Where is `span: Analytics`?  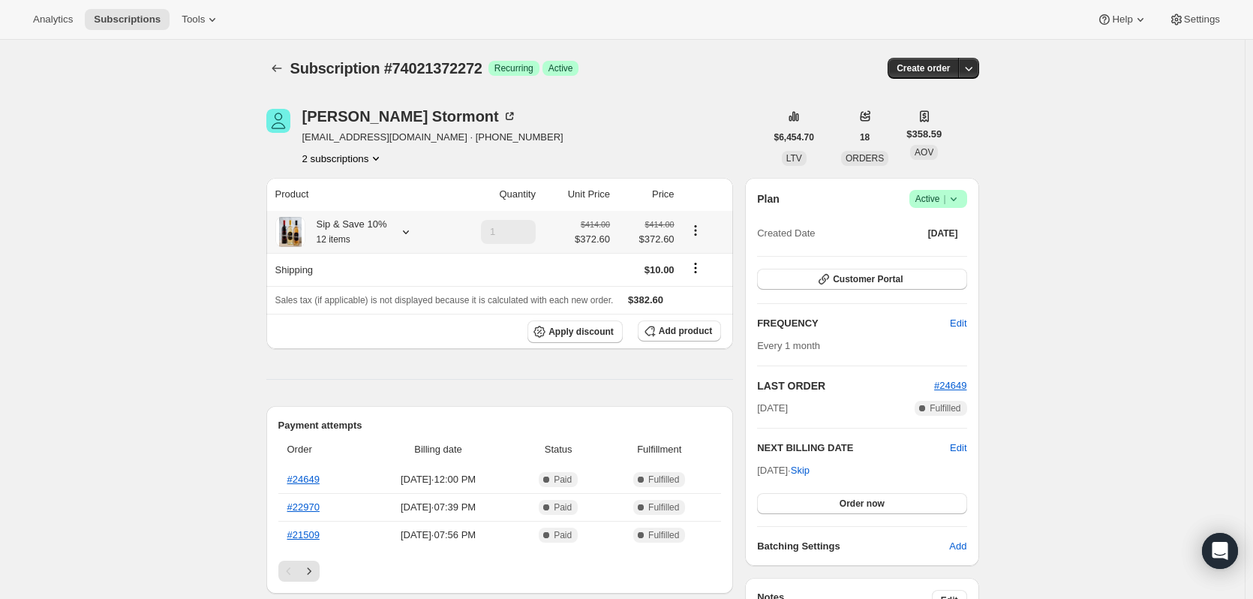 span: Analytics is located at coordinates (53, 20).